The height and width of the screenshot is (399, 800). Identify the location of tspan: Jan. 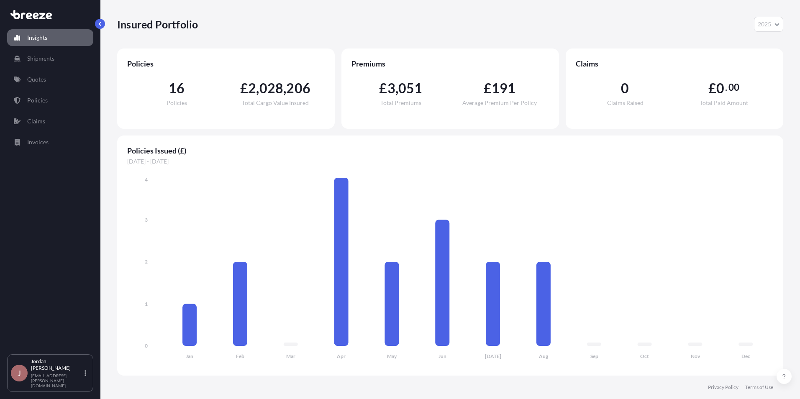
(190, 356).